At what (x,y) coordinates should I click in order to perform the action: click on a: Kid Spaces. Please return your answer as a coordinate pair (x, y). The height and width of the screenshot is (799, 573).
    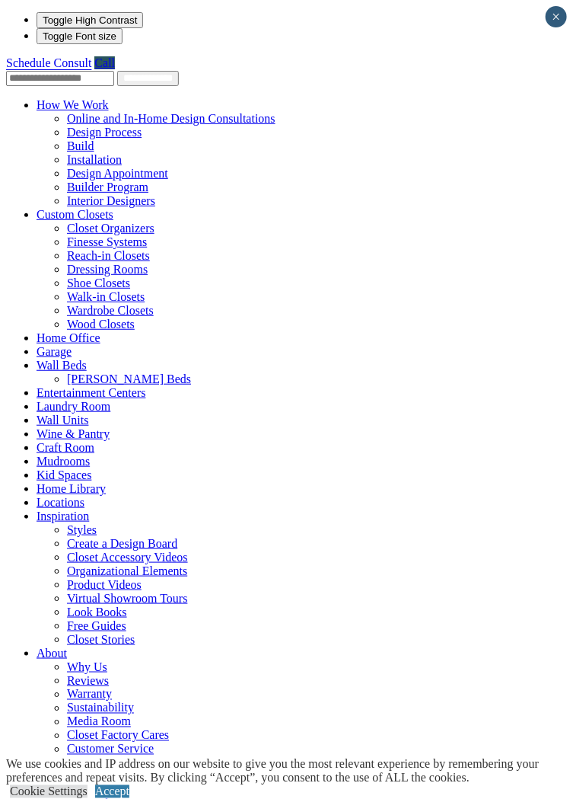
    Looking at the image, I should click on (64, 474).